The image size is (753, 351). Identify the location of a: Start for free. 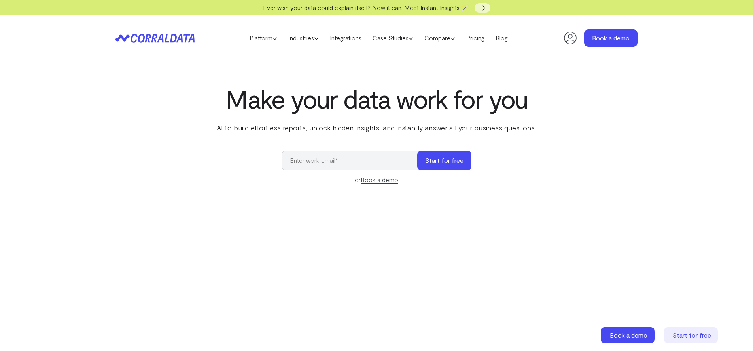
(692, 335).